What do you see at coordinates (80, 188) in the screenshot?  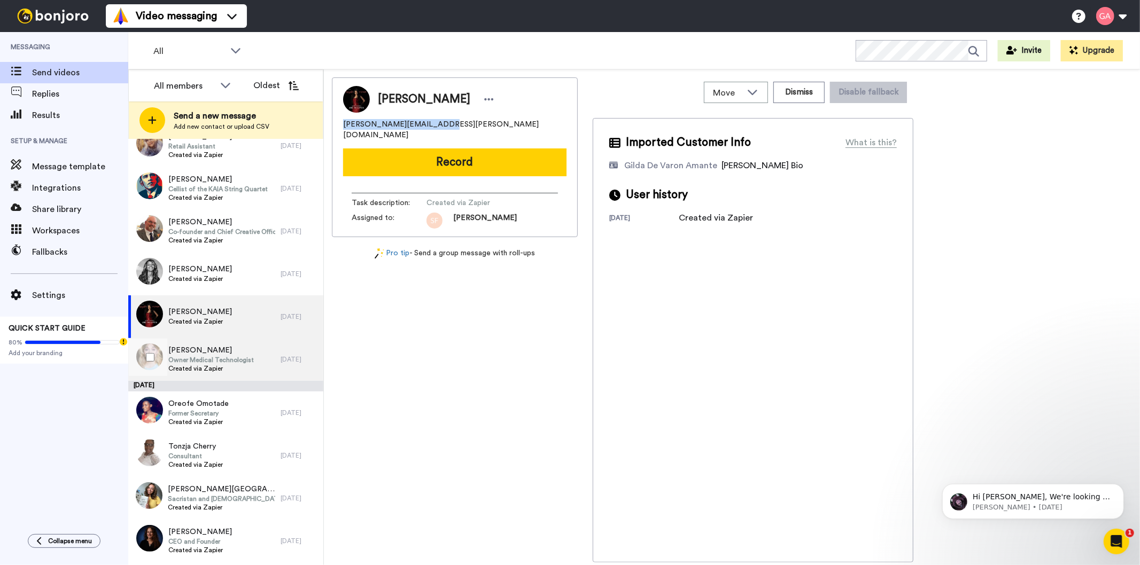 I see `span: Integrations` at bounding box center [80, 188].